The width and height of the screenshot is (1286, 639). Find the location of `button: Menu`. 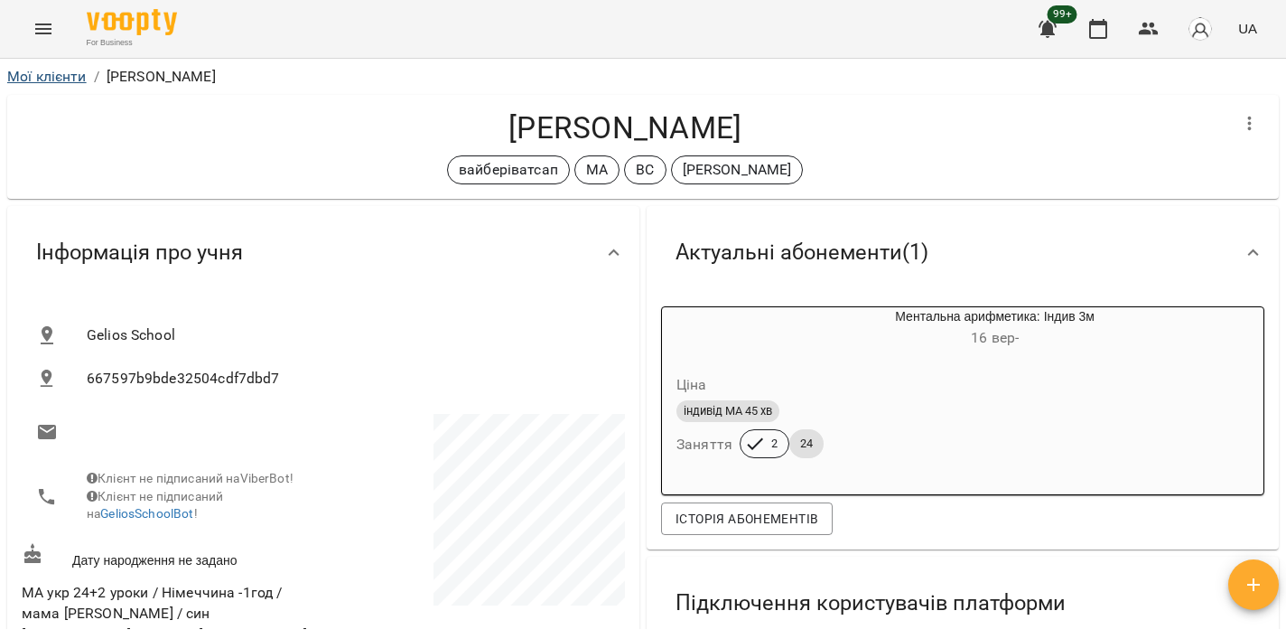

button: Menu is located at coordinates (43, 29).